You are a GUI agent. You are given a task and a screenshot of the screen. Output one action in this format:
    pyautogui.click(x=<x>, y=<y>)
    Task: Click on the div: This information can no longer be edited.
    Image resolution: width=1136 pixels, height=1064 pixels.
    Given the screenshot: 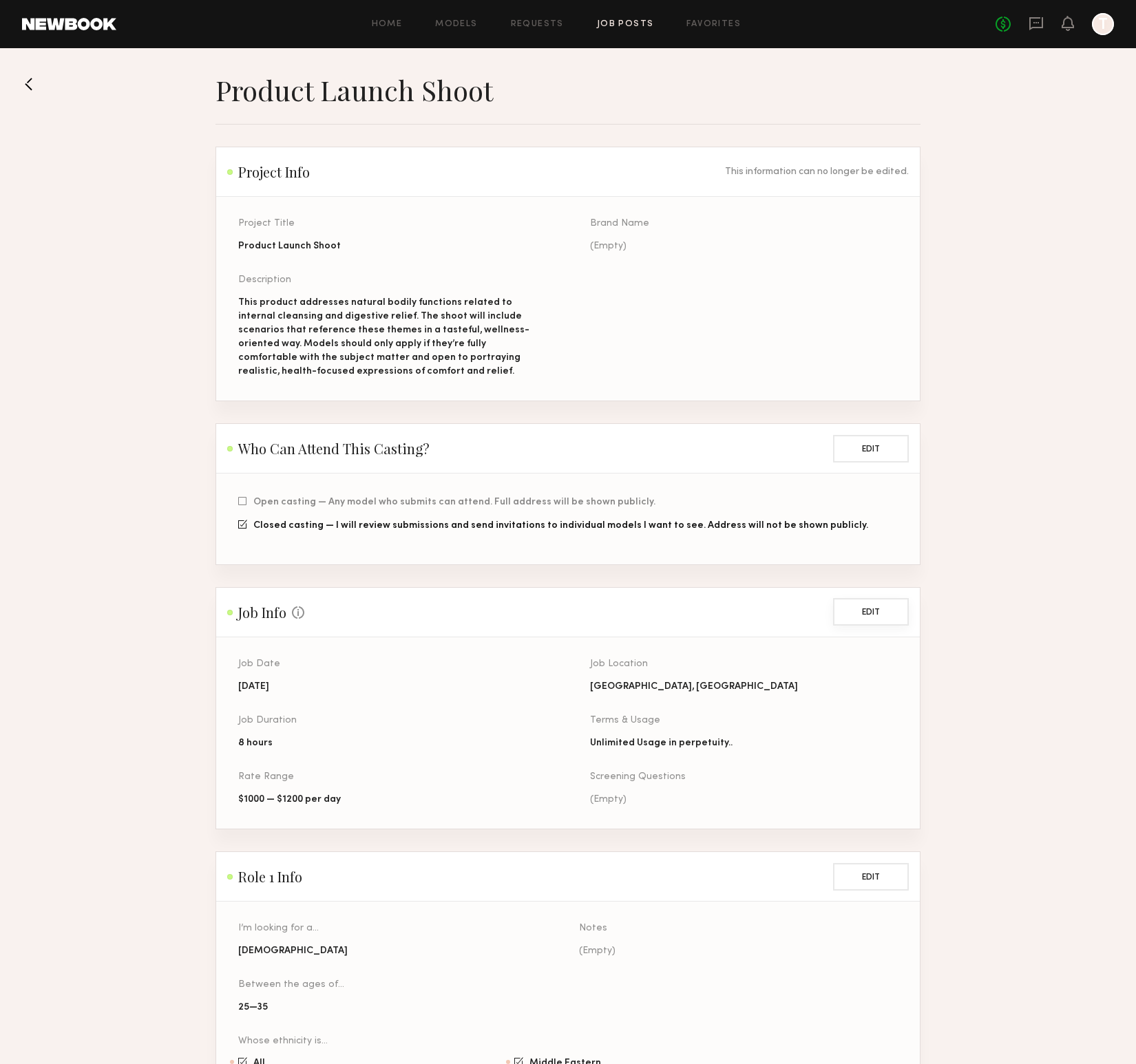 What is the action you would take?
    pyautogui.click(x=817, y=172)
    